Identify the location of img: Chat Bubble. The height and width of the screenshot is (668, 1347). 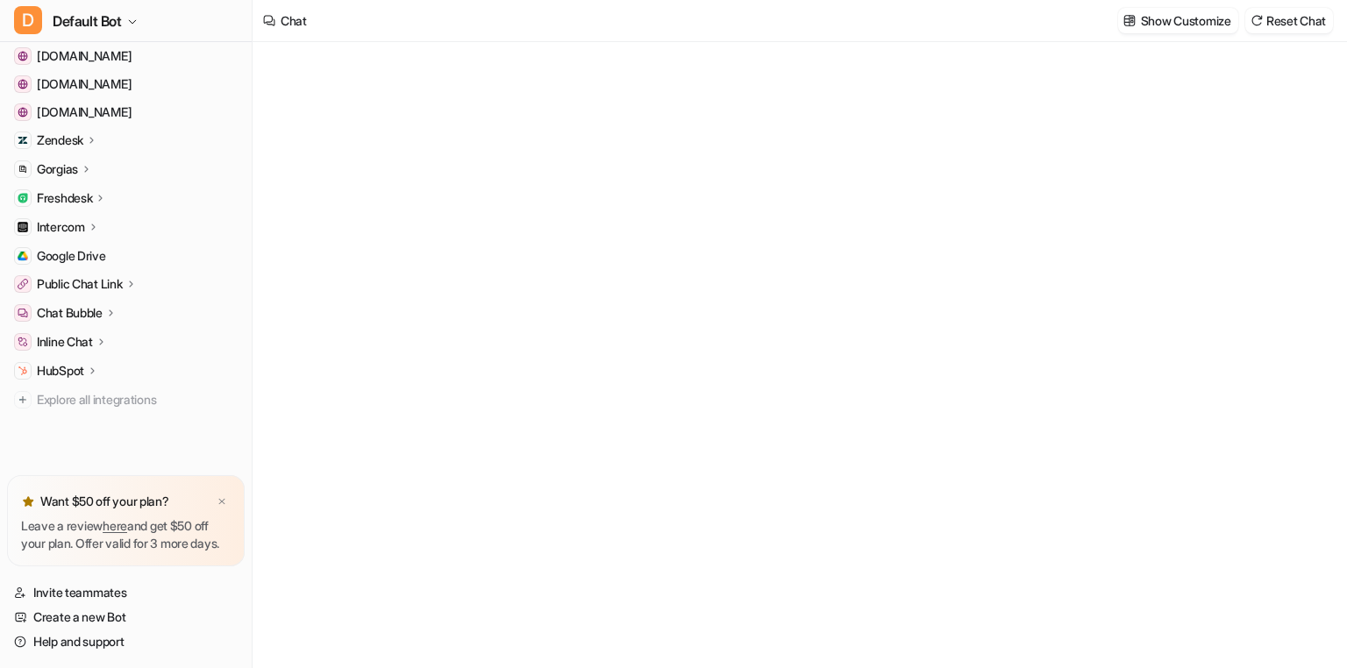
(23, 313).